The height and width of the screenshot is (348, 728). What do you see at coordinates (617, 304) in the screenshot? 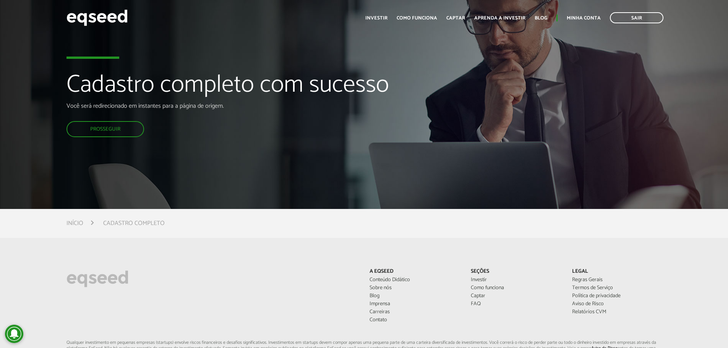
I see `a: Aviso de Risco` at bounding box center [617, 304].